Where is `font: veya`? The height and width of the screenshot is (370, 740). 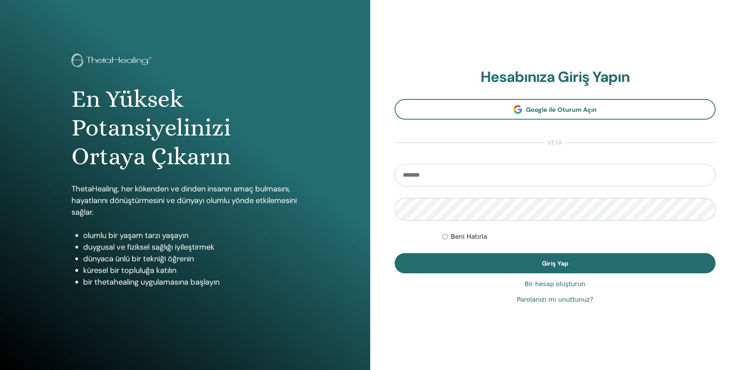
font: veya is located at coordinates (555, 143).